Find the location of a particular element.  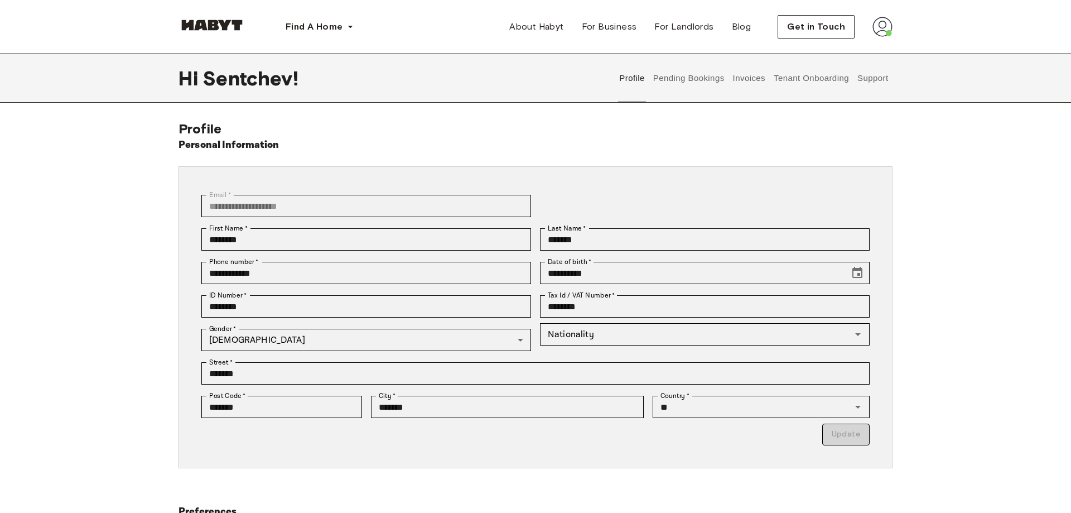

label: City is located at coordinates (387, 395).